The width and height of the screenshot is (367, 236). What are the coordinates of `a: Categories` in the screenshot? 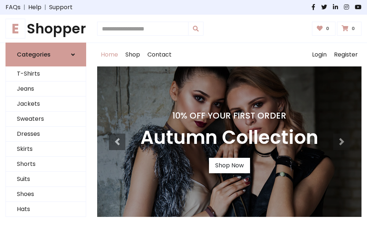 It's located at (46, 54).